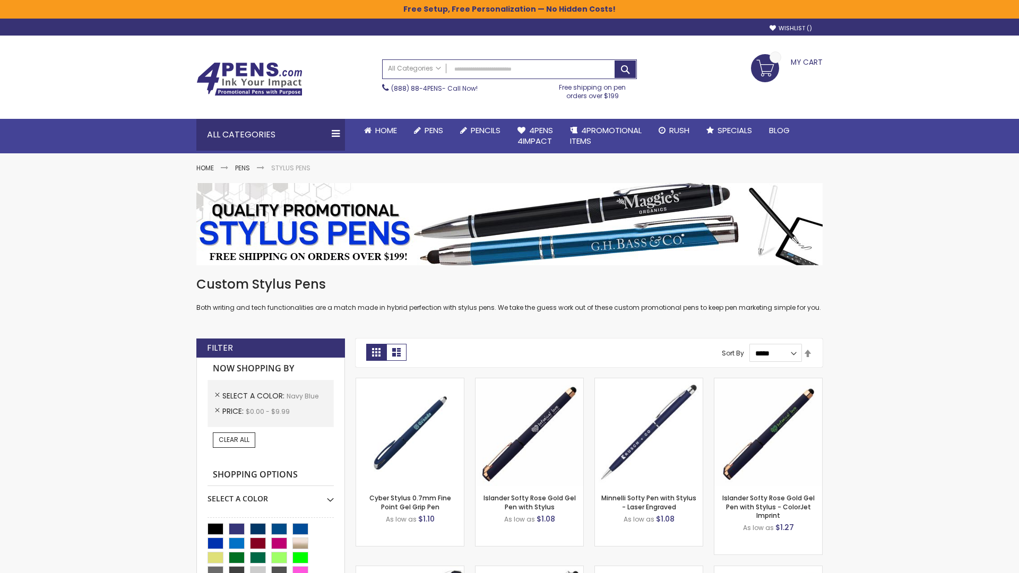  I want to click on span: Price, so click(234, 411).